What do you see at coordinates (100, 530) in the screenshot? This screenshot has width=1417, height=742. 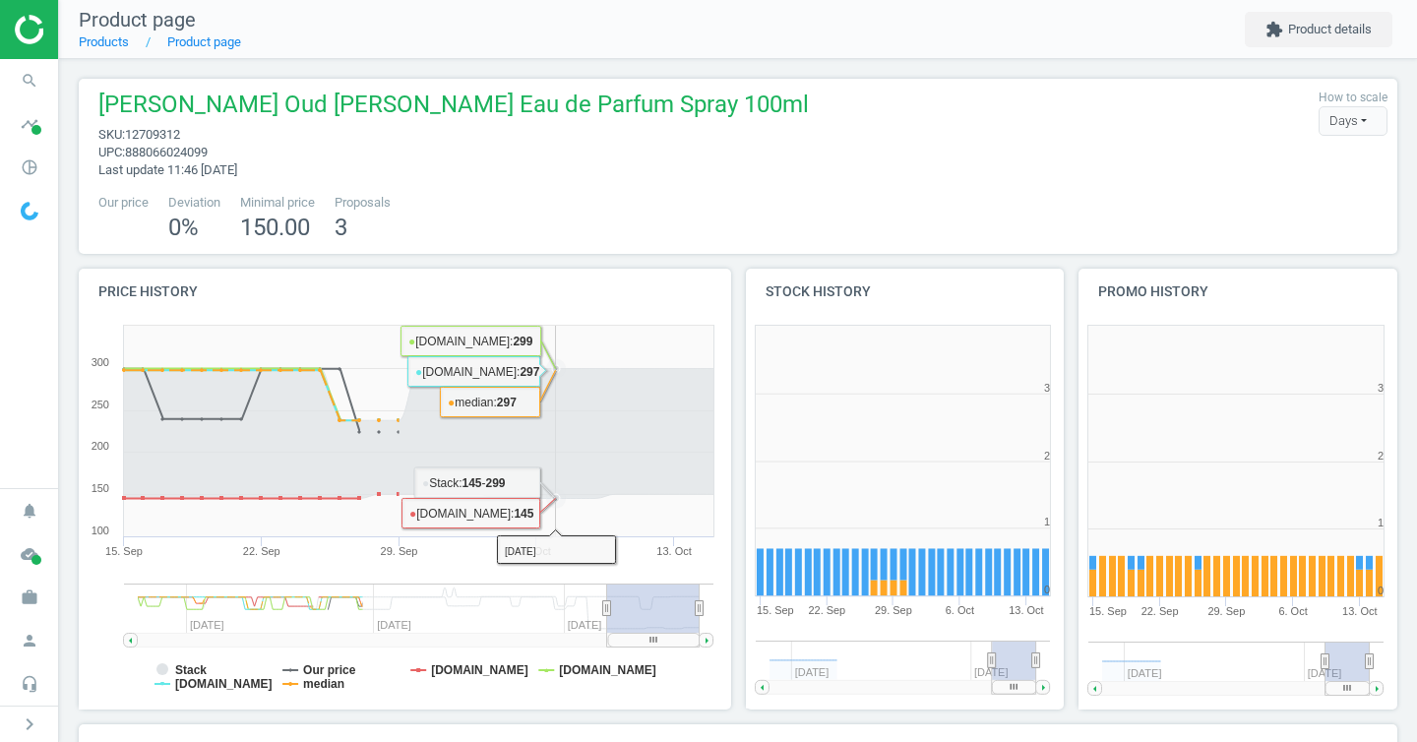 I see `text: 100` at bounding box center [100, 530].